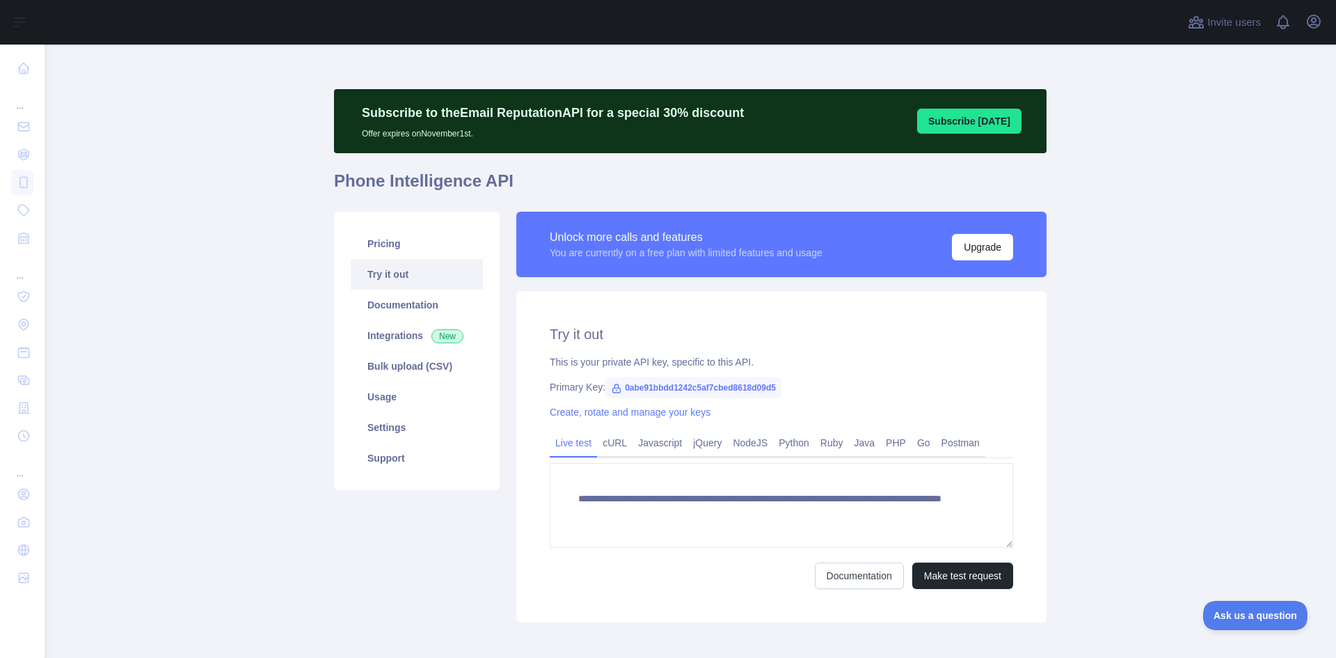 The height and width of the screenshot is (658, 1336). Describe the element at coordinates (417, 335) in the screenshot. I see `a: Integrations New` at that location.